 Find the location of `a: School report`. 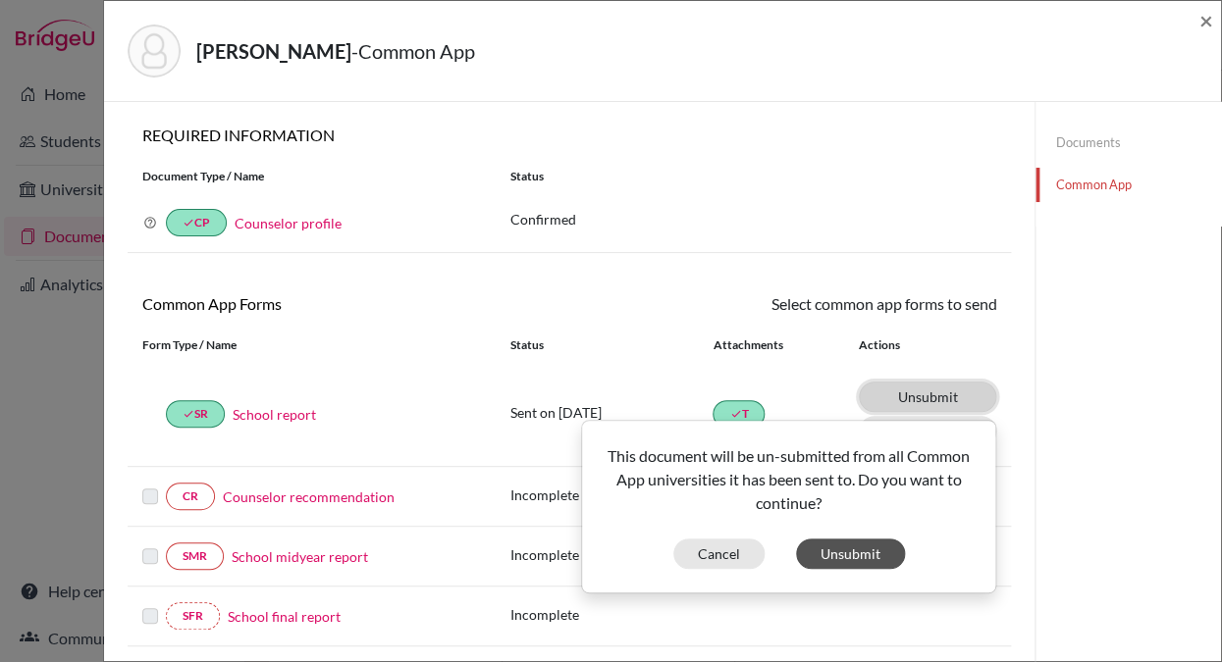

a: School report is located at coordinates (274, 414).